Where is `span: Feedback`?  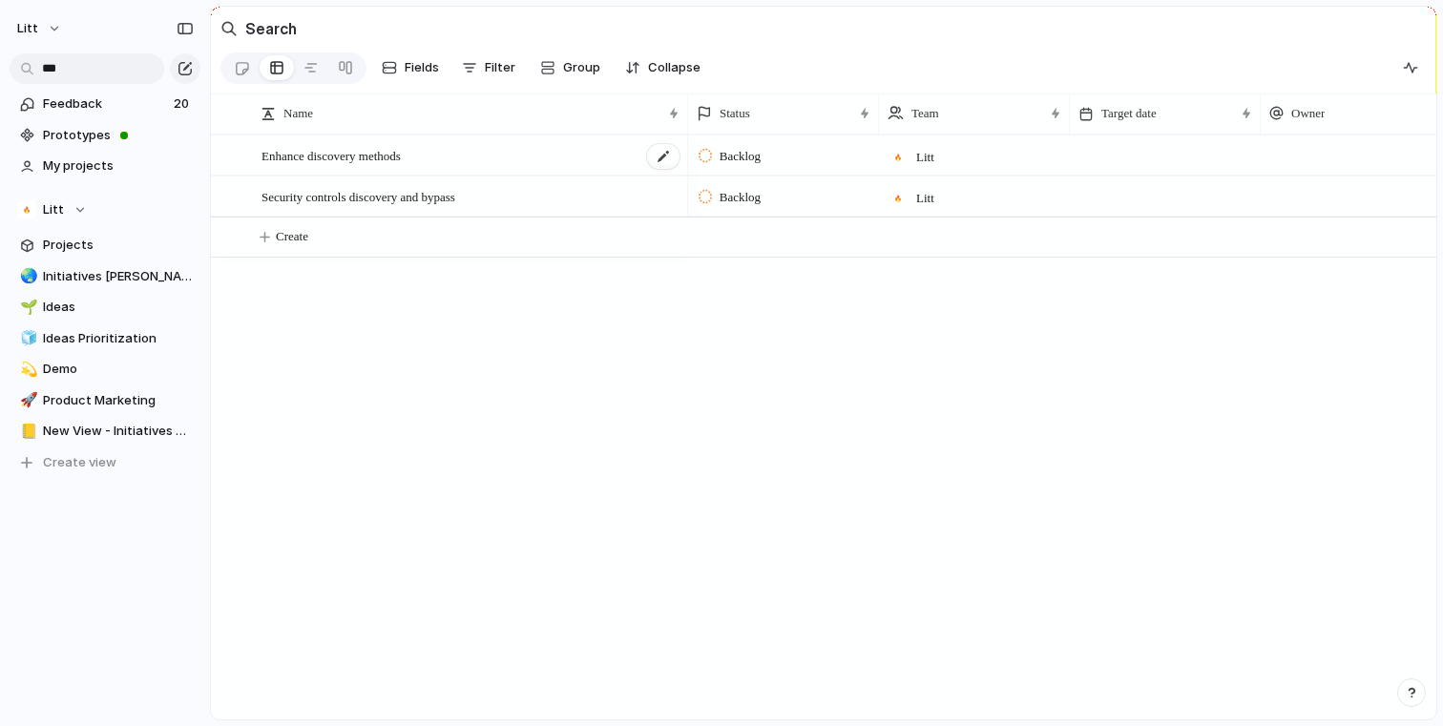 span: Feedback is located at coordinates (105, 104).